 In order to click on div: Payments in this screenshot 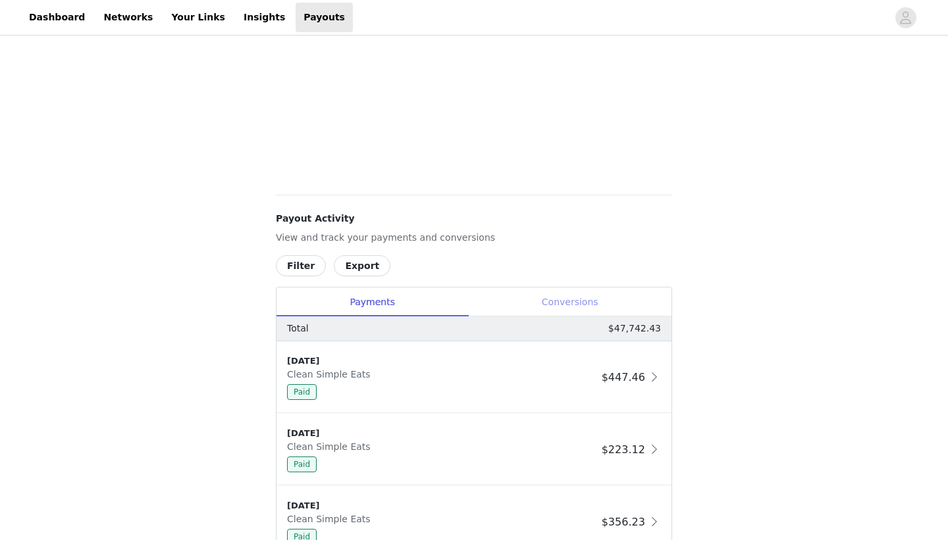, I will do `click(372, 302)`.